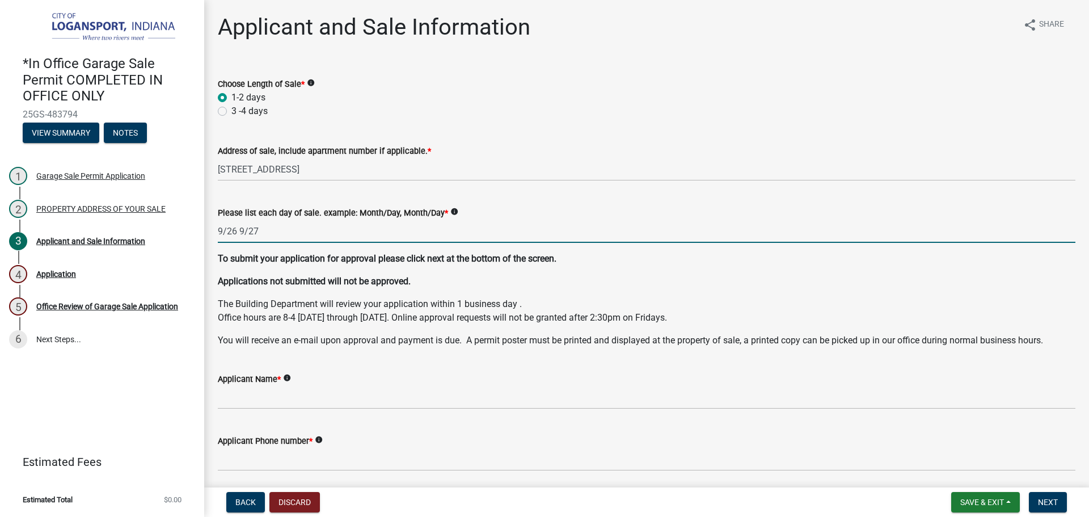 The height and width of the screenshot is (517, 1089). Describe the element at coordinates (324, 151) in the screenshot. I see `label: Address of sale, include apartment number if applicable.` at that location.